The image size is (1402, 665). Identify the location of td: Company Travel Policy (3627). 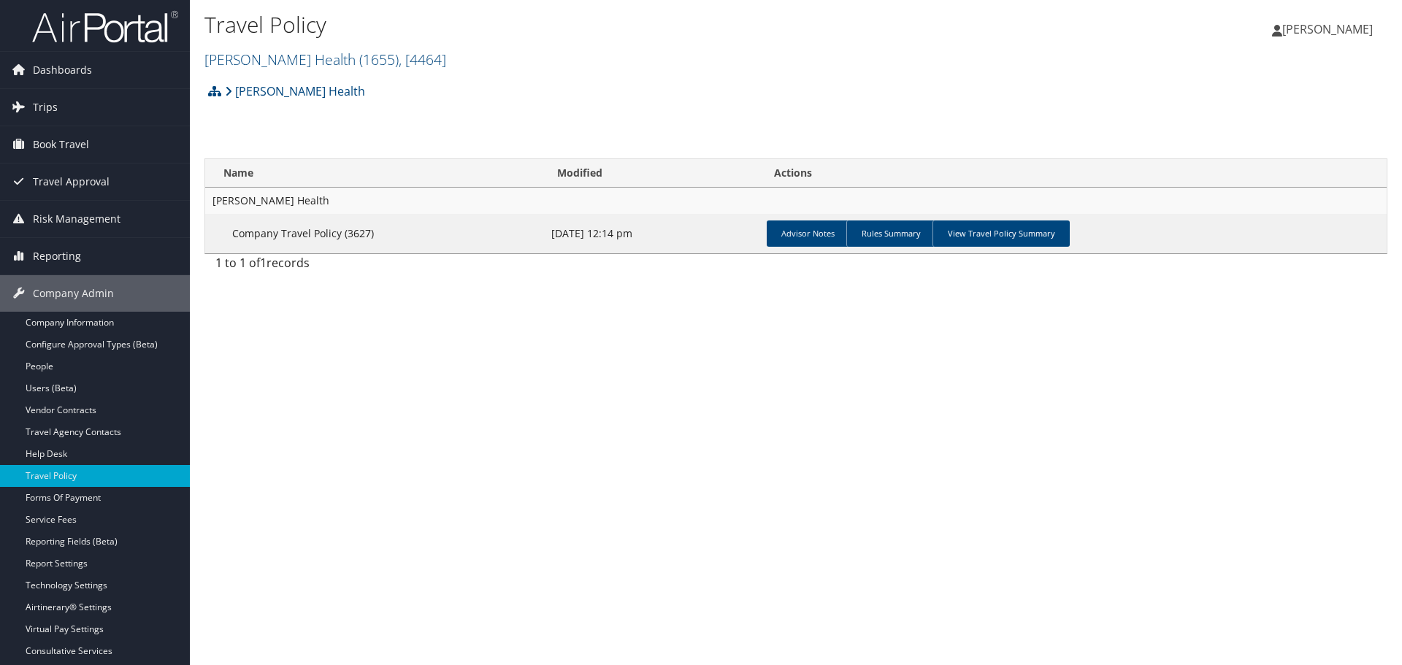
(375, 234).